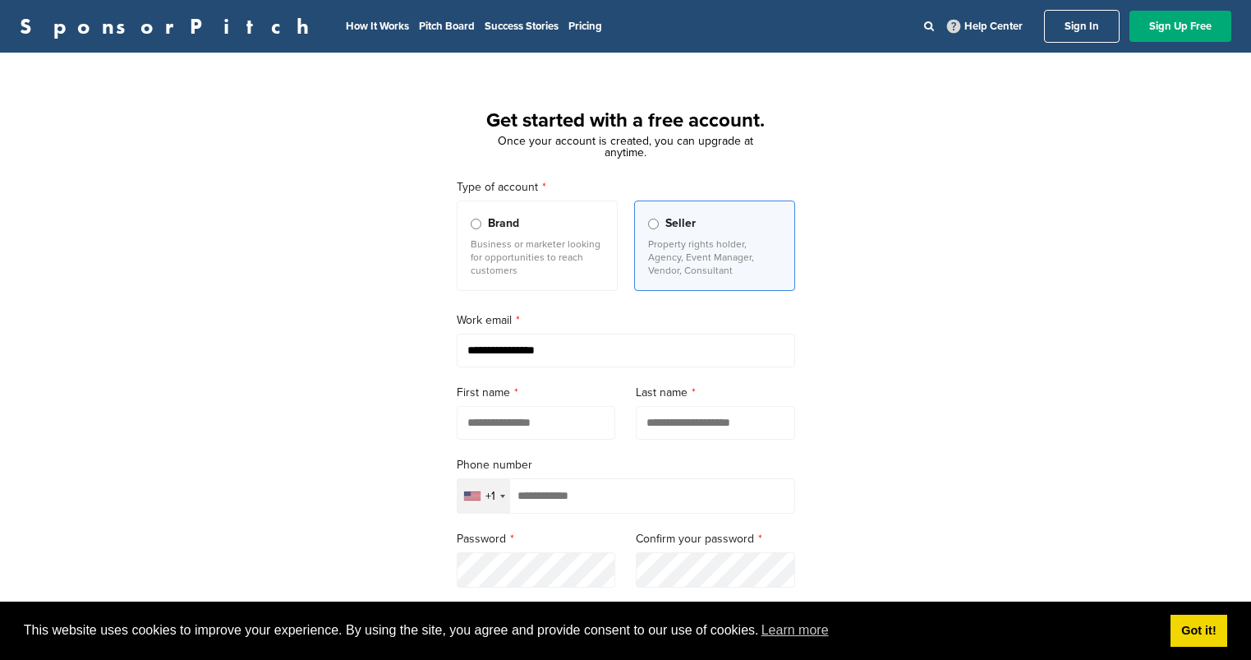 This screenshot has width=1251, height=660. Describe the element at coordinates (625, 146) in the screenshot. I see `span: Once your account is created, you can upgrade at anytime.` at that location.